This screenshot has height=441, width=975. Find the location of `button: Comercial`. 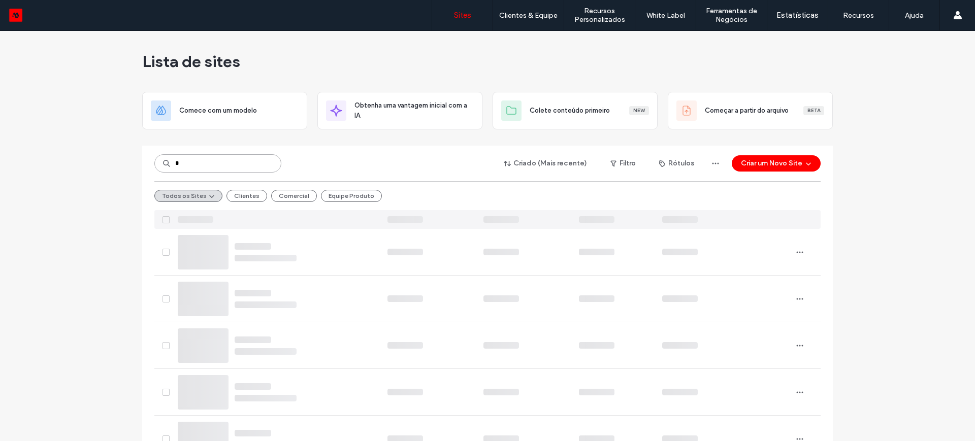

button: Comercial is located at coordinates (294, 196).